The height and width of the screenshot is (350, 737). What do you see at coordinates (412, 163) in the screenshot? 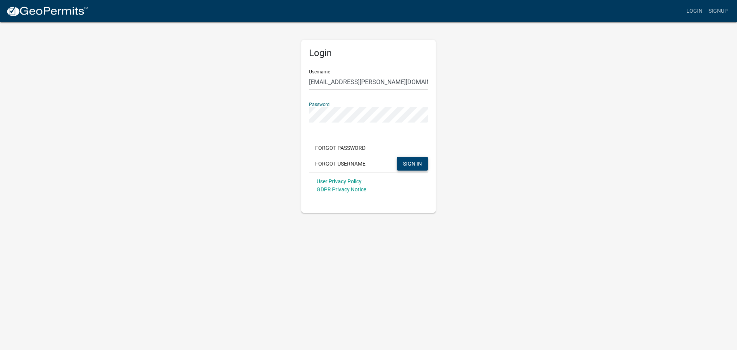
I see `span: SIGN IN` at bounding box center [412, 163].